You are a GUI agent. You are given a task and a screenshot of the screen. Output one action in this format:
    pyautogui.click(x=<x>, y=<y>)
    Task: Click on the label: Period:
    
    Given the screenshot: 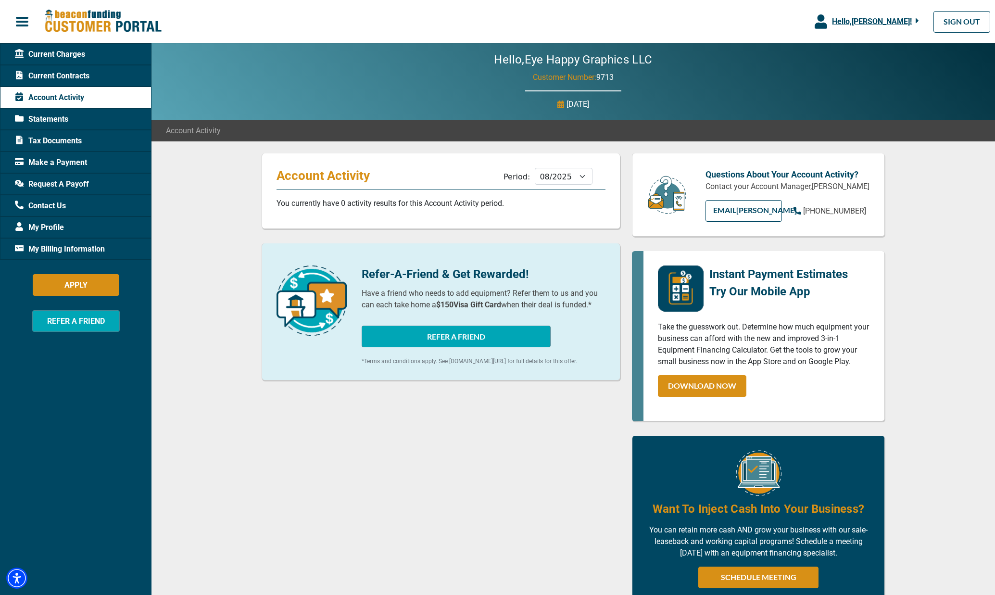 What is the action you would take?
    pyautogui.click(x=517, y=177)
    